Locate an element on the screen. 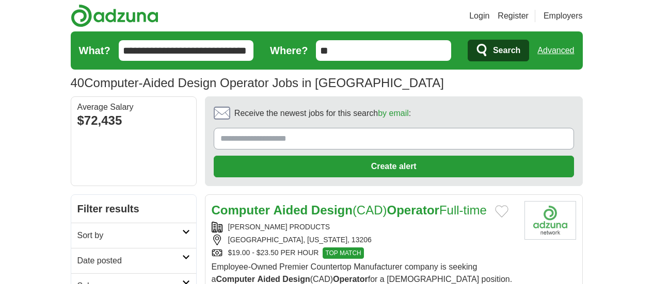  a: Date posted is located at coordinates (134, 260).